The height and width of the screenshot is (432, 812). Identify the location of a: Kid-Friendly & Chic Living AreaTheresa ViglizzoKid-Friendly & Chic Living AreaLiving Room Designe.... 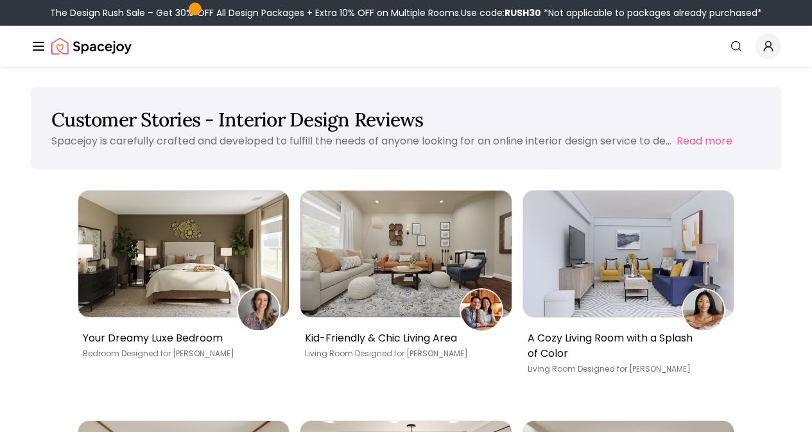
(406, 287).